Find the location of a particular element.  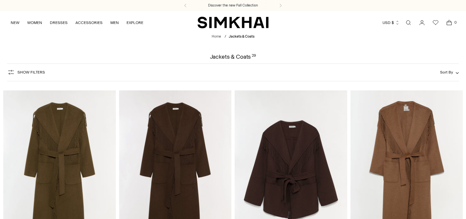

button: Show Filters is located at coordinates (26, 72).